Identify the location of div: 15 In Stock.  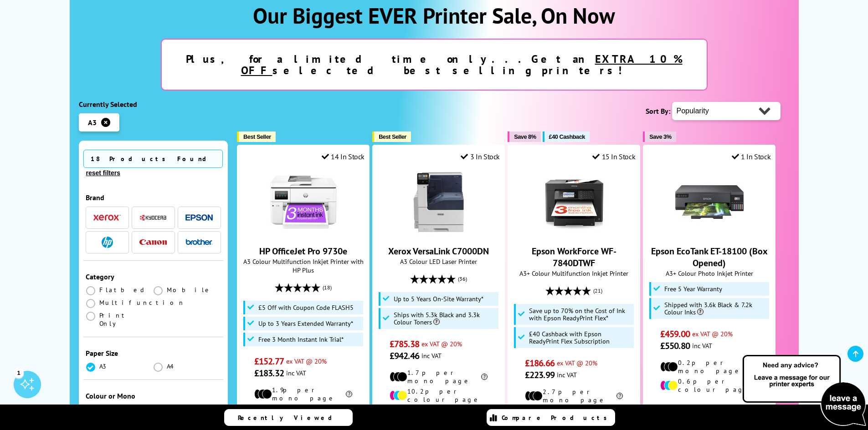
(614, 157).